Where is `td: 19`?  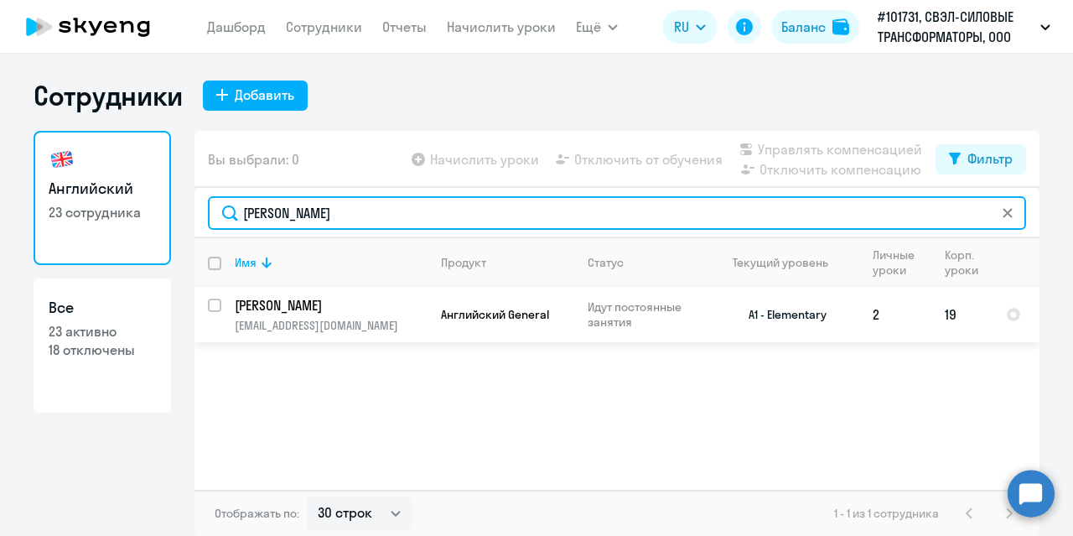 td: 19 is located at coordinates (961, 314).